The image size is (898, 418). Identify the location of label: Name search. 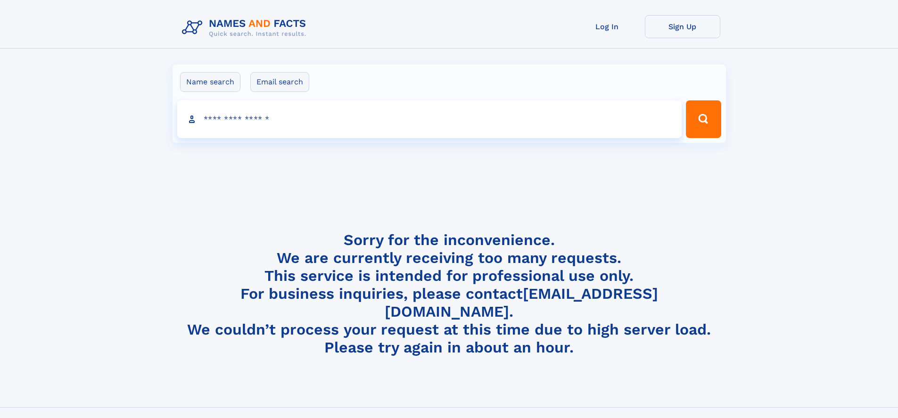
(210, 82).